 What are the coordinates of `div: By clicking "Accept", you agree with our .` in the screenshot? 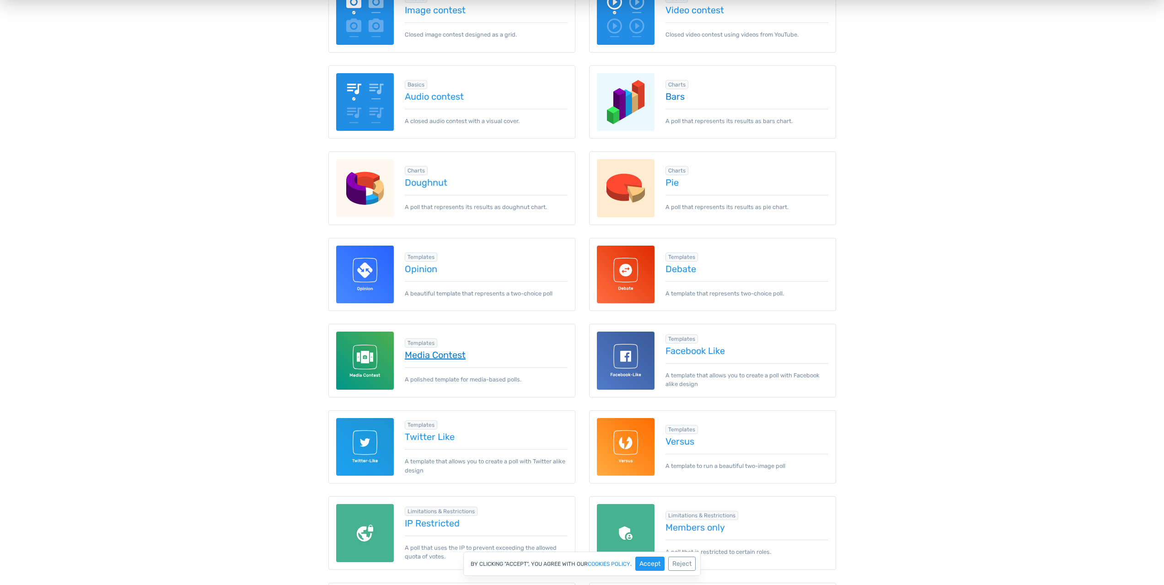 It's located at (582, 563).